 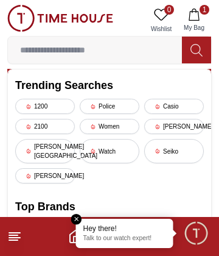 I want to click on div: Casio, so click(x=174, y=106).